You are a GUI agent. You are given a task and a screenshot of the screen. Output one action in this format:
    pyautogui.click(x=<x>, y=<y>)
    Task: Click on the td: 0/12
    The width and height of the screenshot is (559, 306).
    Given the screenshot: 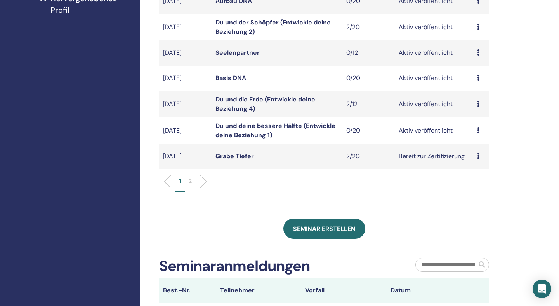 What is the action you would take?
    pyautogui.click(x=369, y=53)
    